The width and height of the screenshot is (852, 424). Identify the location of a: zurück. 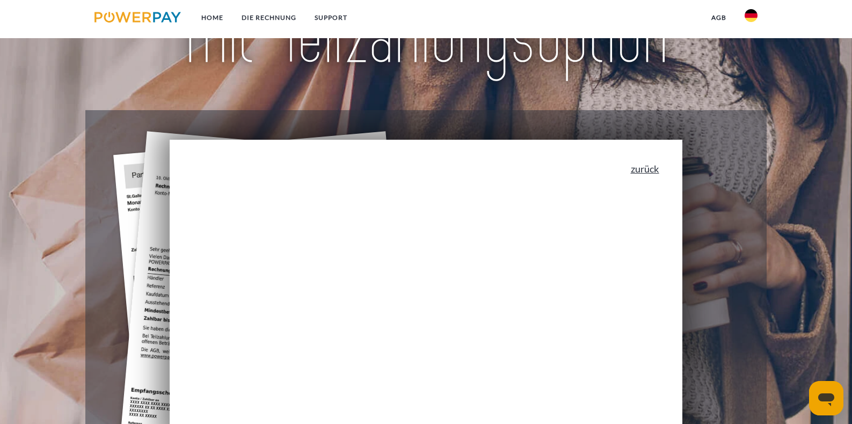
(645, 169).